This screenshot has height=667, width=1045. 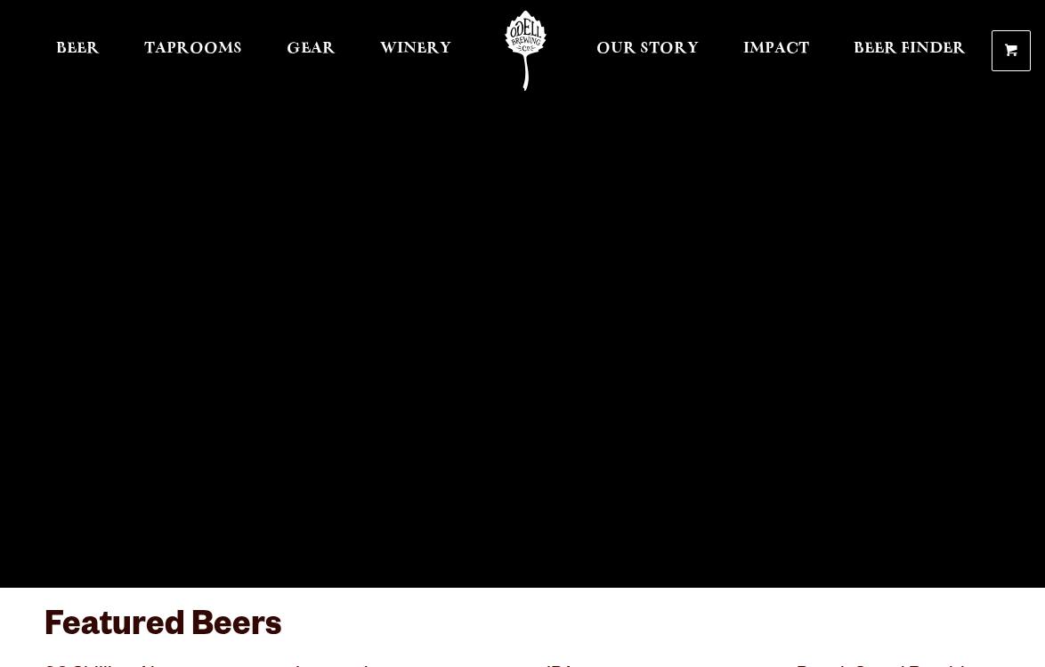 What do you see at coordinates (523, 632) in the screenshot?
I see `h3: Featured Beers` at bounding box center [523, 632].